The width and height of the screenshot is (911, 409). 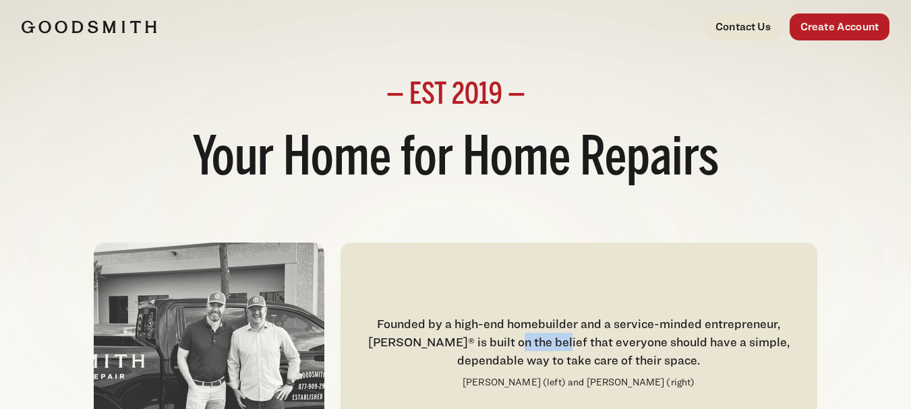 What do you see at coordinates (89, 27) in the screenshot?
I see `img: Goodsmith` at bounding box center [89, 27].